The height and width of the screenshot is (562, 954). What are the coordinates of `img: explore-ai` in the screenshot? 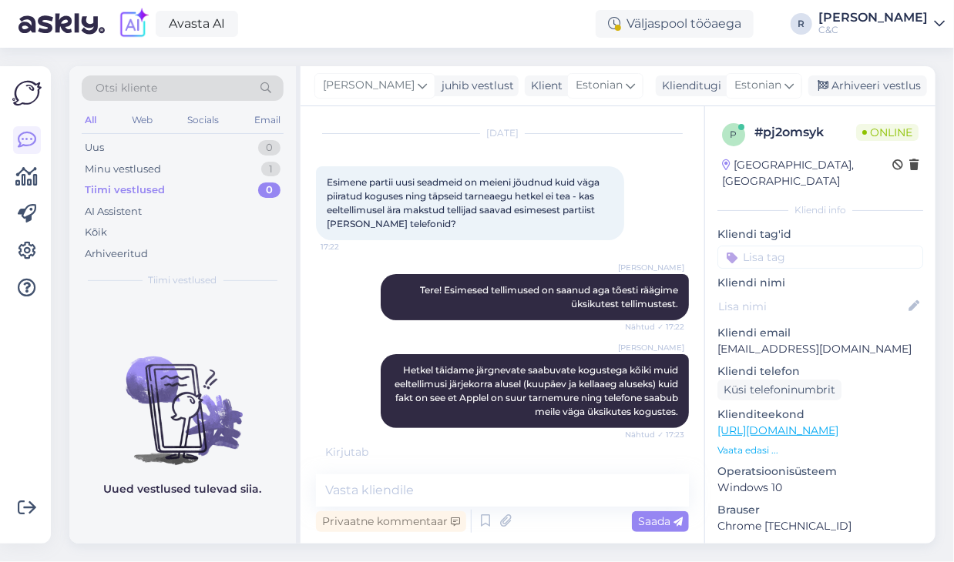 It's located at (133, 24).